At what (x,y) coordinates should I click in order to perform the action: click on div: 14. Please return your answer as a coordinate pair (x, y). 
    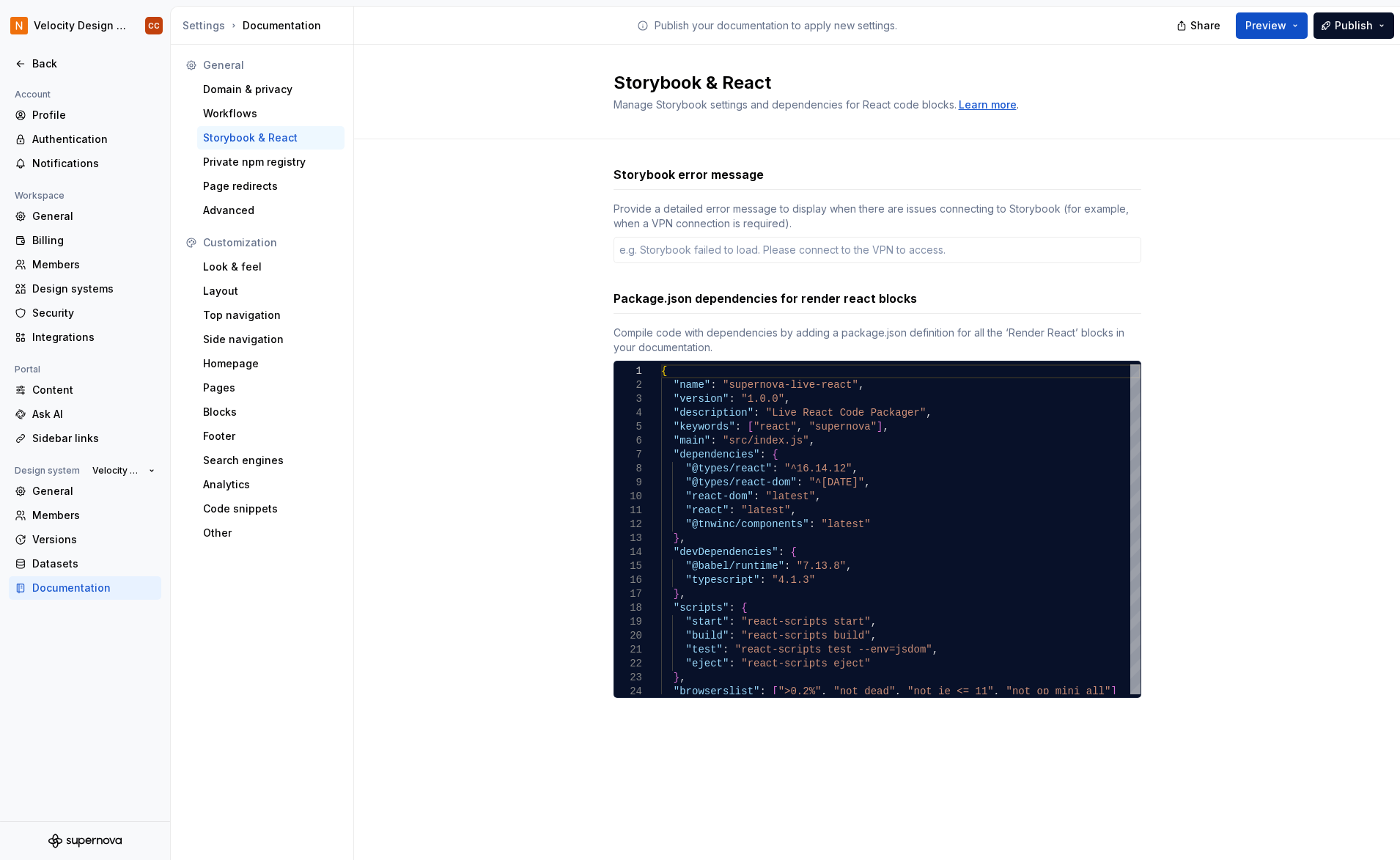
    Looking at the image, I should click on (629, 551).